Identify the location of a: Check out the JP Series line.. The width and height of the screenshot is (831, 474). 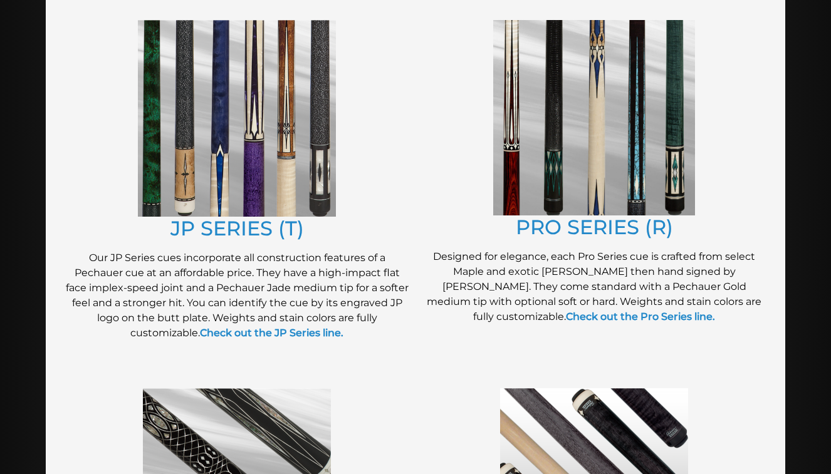
(271, 333).